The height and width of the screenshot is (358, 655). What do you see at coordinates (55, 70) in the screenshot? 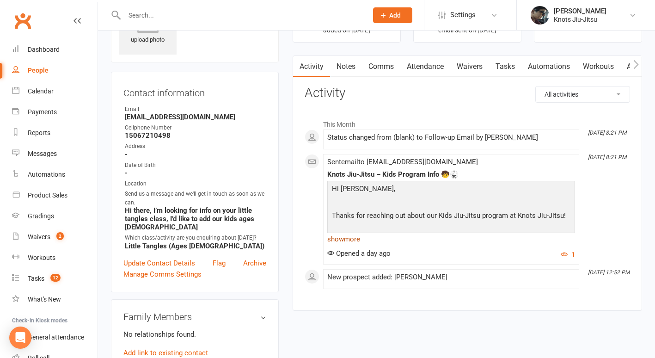
I see `a: People` at bounding box center [55, 70].